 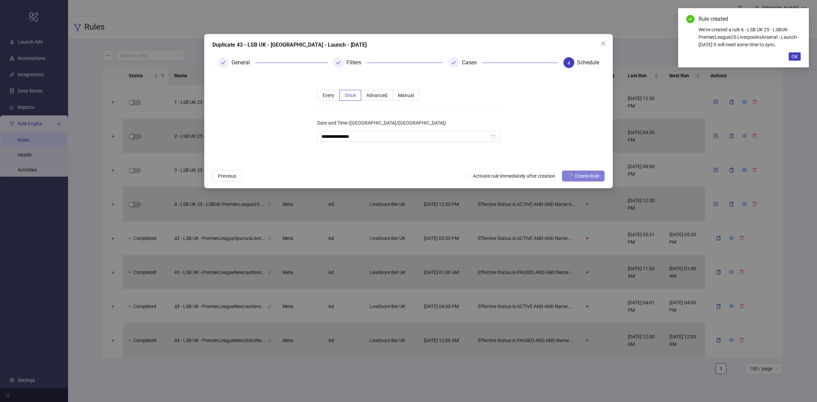 I want to click on a: Close, so click(x=797, y=19).